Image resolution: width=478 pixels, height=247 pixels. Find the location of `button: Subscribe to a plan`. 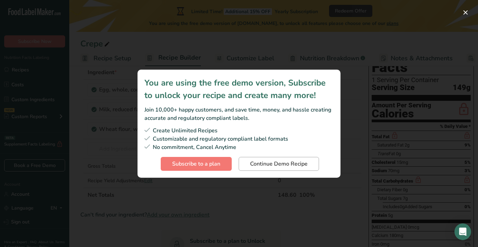

button: Subscribe to a plan is located at coordinates (196, 164).